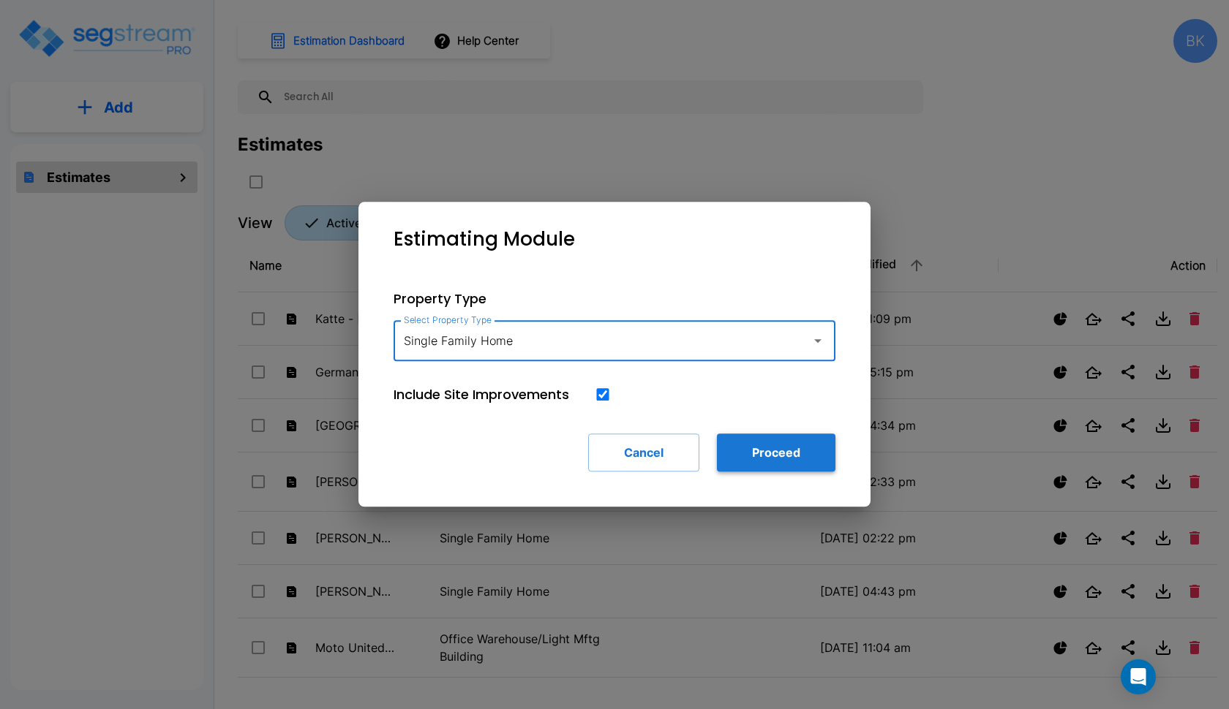 The width and height of the screenshot is (1229, 709). I want to click on button: Cancel, so click(644, 453).